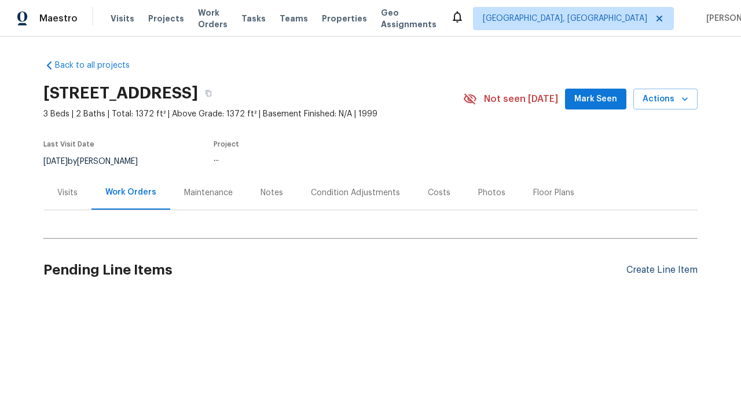 The width and height of the screenshot is (741, 417). I want to click on button: Actions, so click(665, 99).